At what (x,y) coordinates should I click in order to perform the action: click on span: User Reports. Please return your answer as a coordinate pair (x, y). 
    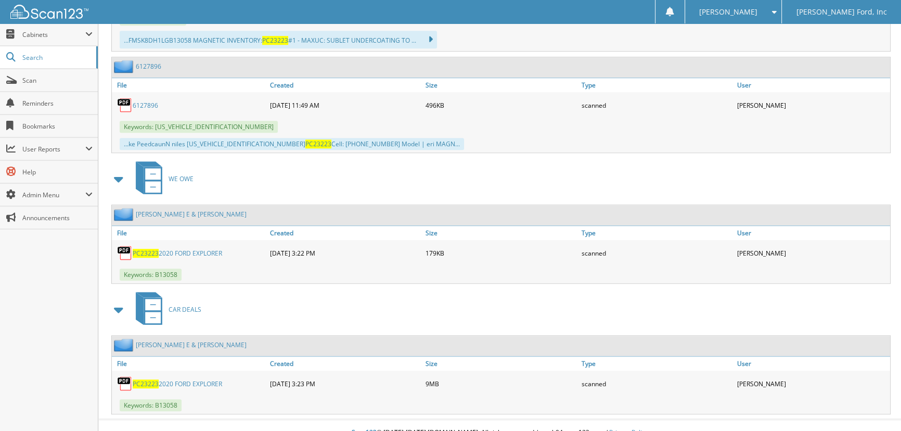
    Looking at the image, I should click on (54, 149).